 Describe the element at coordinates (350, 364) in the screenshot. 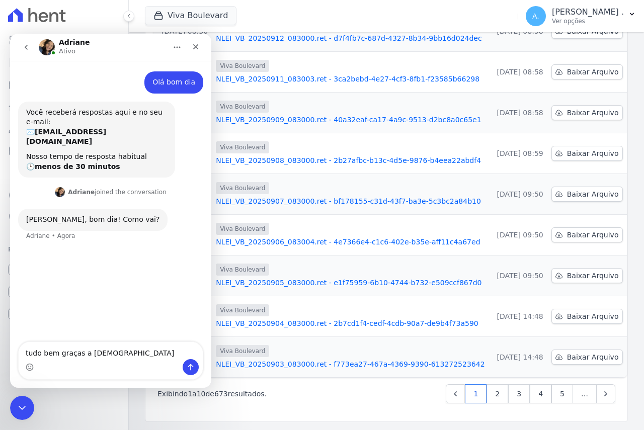

I see `a: NLEI_VB_20250903_083000.ret - f773ea27-467a-4369-9390-613272523642` at that location.